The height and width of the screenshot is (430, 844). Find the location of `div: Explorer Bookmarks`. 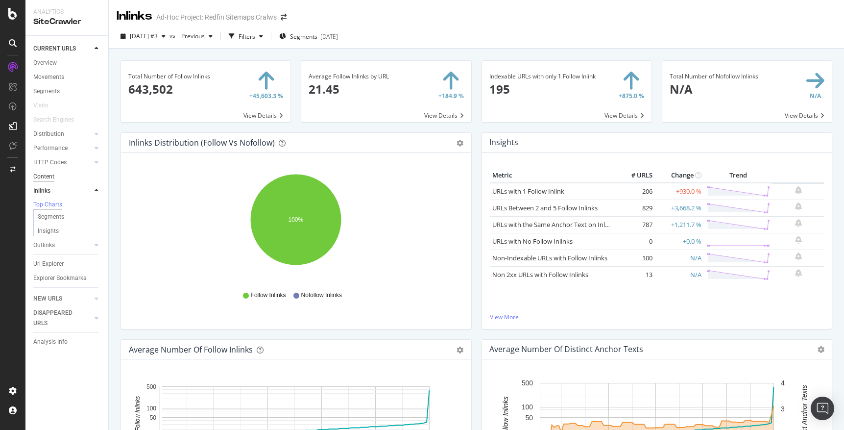

div: Explorer Bookmarks is located at coordinates (60, 278).